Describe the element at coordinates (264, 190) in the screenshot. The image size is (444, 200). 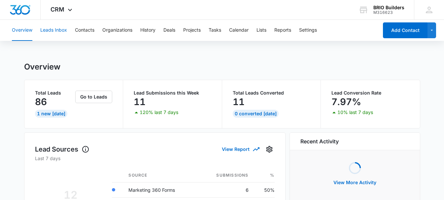
I see `td: 50%` at that location.